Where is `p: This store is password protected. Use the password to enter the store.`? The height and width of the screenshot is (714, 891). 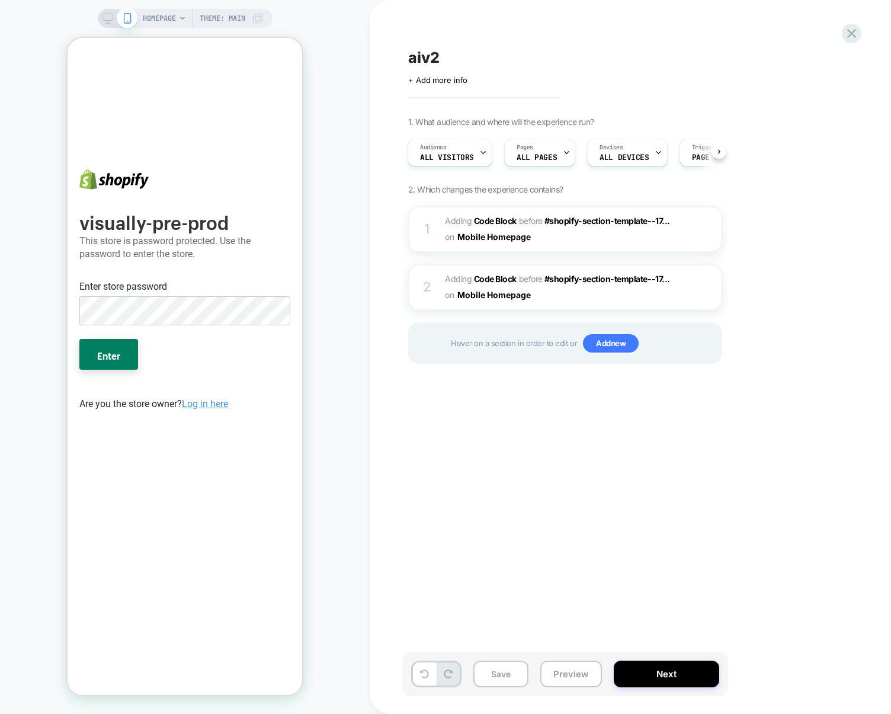 p: This store is password protected. Use the password to enter the store. is located at coordinates (117, 210).